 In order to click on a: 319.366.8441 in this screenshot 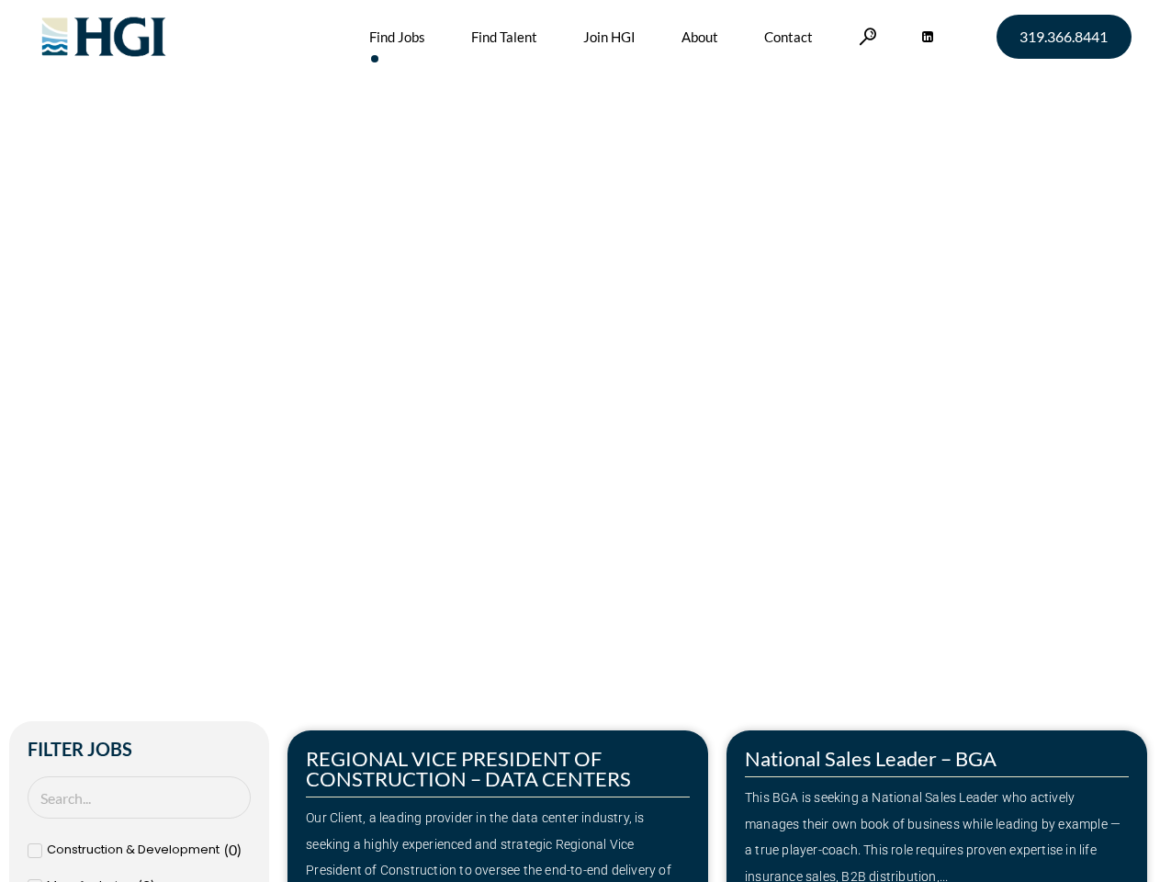, I will do `click(1063, 37)`.